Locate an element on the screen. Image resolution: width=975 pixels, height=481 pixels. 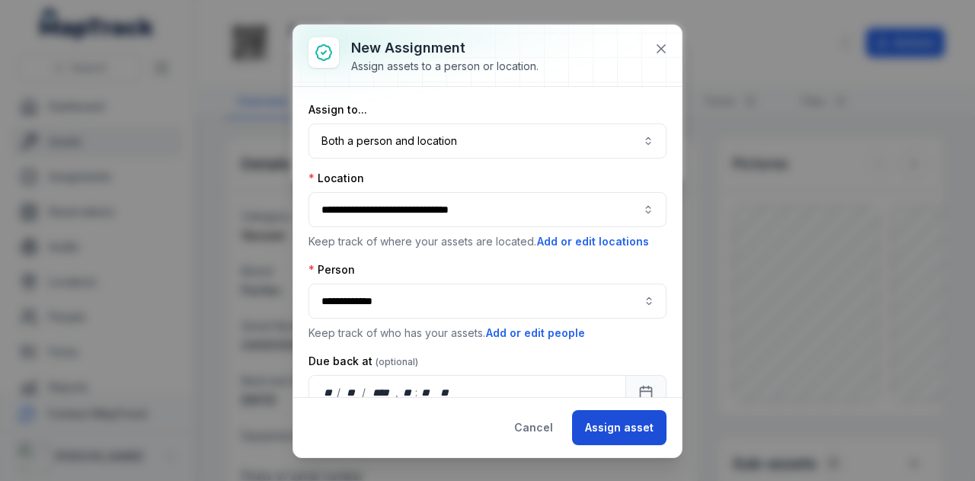
label: Due back at is located at coordinates (363, 361).